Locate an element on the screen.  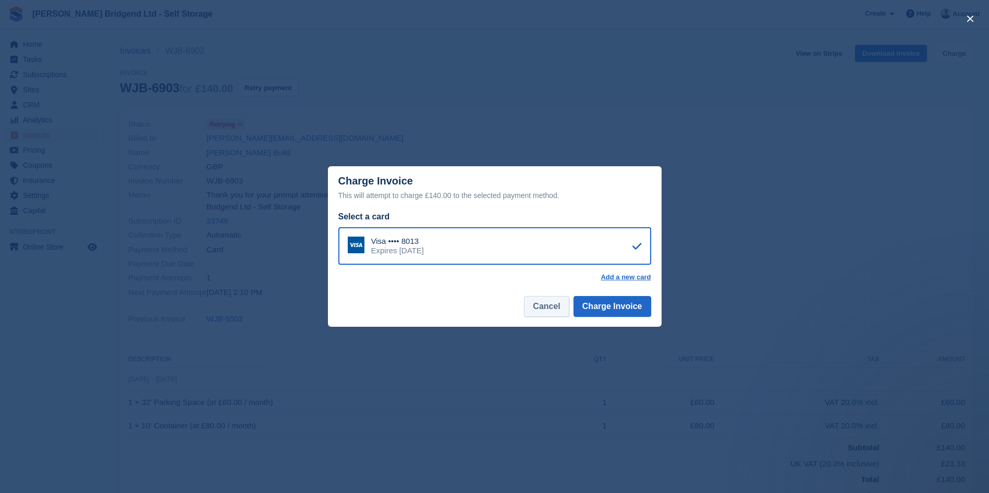
a: Add a new card is located at coordinates (626, 277).